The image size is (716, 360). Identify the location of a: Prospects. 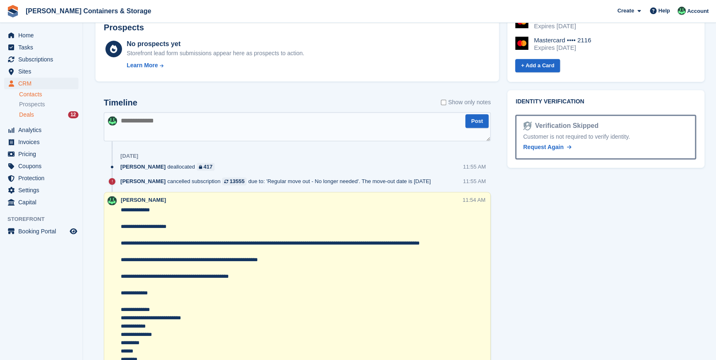
(49, 104).